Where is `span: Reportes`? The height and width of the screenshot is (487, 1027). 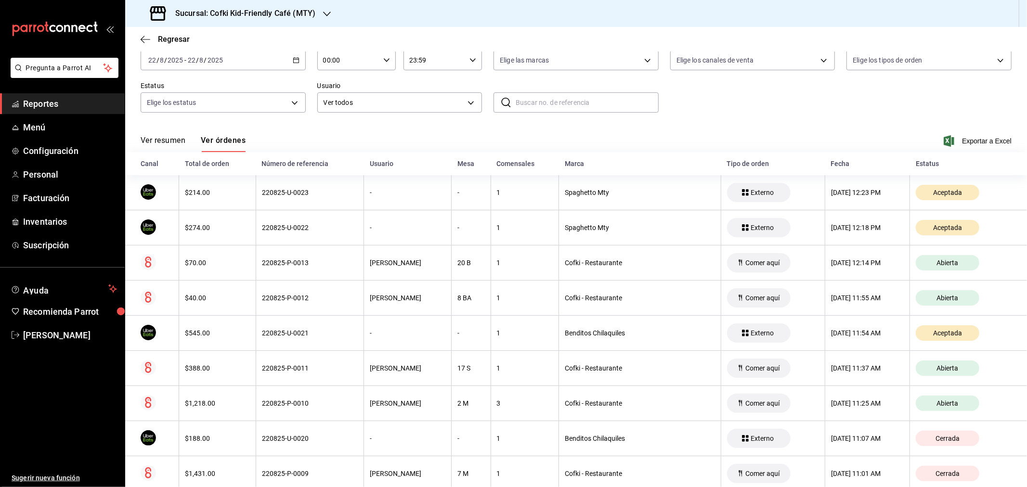 span: Reportes is located at coordinates (70, 104).